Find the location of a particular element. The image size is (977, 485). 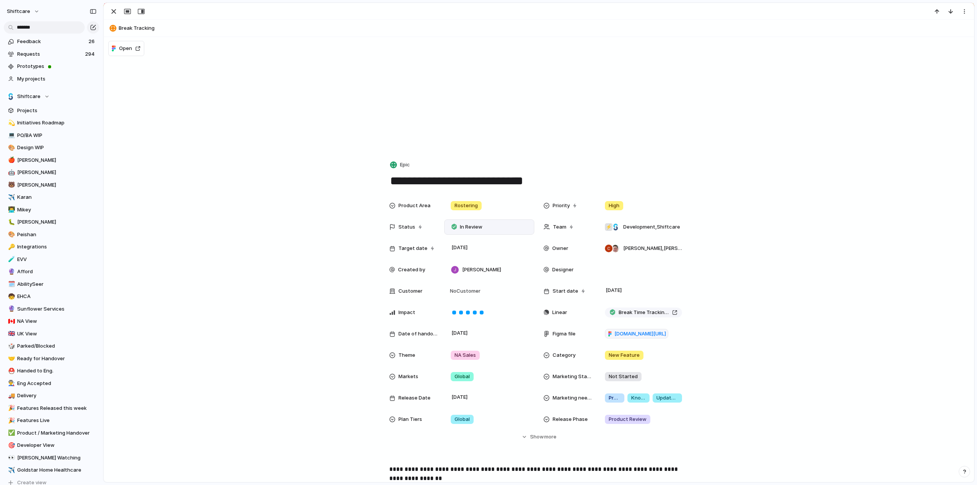

span: Eng Accepted is located at coordinates (57, 384).